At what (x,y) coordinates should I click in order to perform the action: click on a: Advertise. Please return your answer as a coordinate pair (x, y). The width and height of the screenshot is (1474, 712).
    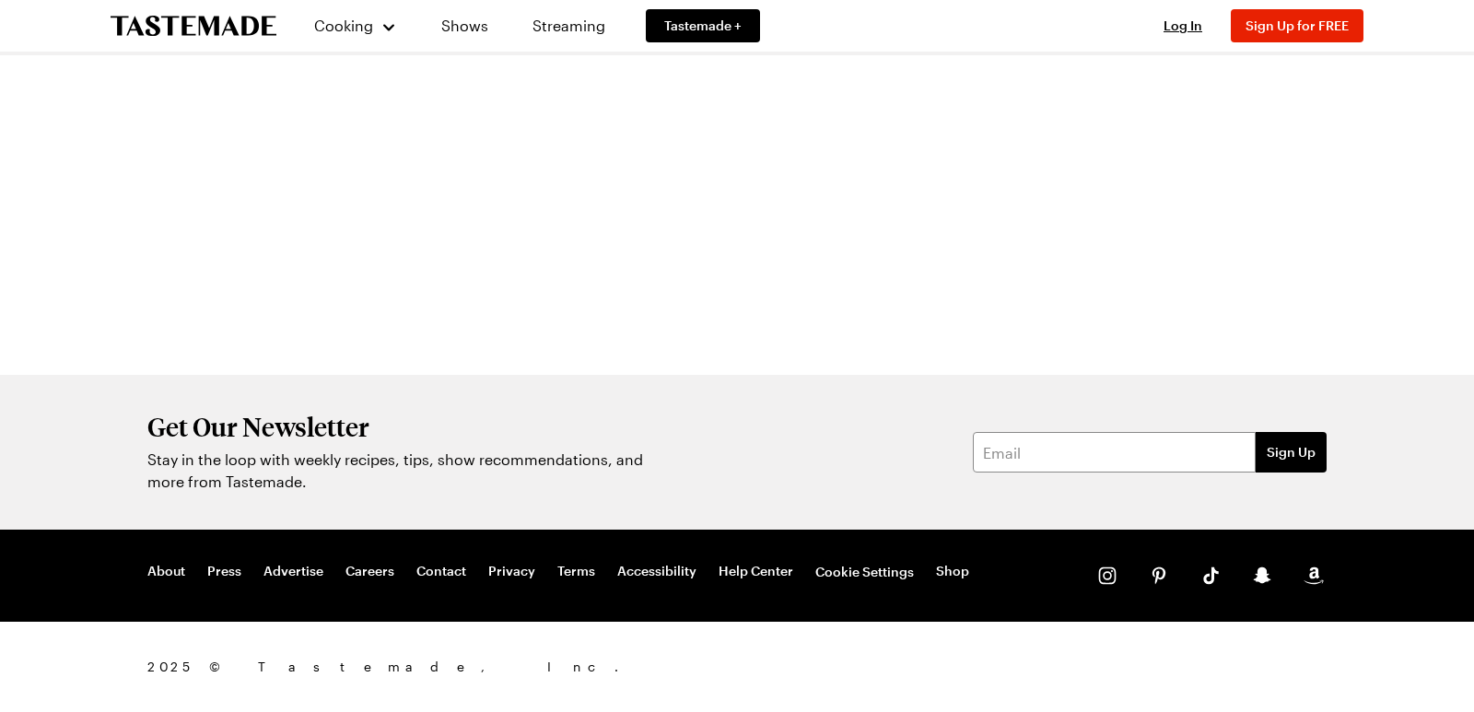
    Looking at the image, I should click on (293, 572).